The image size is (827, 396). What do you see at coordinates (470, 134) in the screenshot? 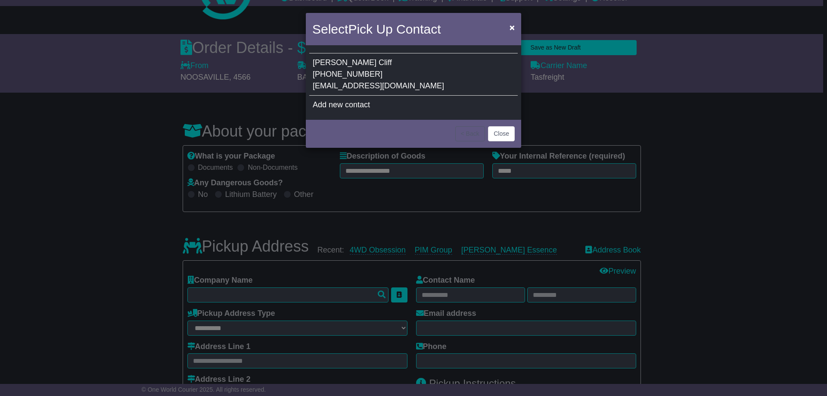
I see `button: < Back` at bounding box center [470, 134].